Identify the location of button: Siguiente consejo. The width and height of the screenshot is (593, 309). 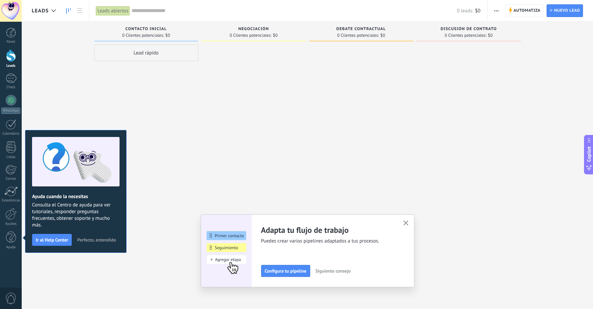
(333, 271).